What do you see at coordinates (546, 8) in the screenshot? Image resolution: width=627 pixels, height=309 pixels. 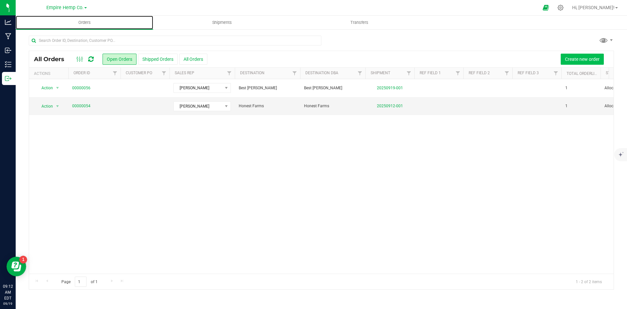 I see `span: Open Ecommerce Menu` at bounding box center [546, 8].